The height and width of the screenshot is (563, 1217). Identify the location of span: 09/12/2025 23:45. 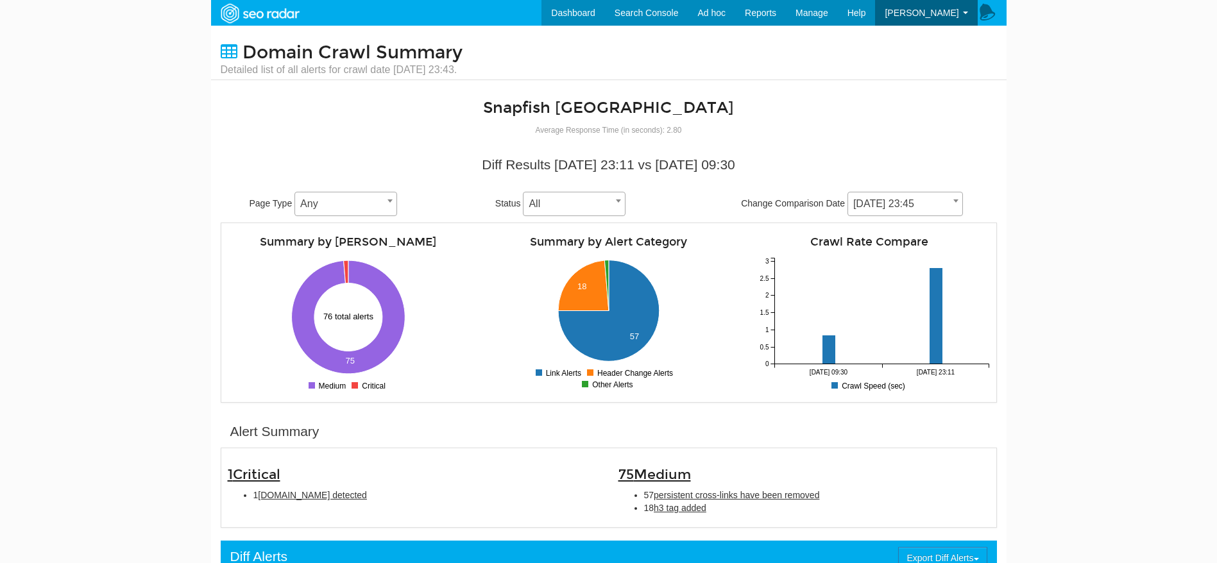
(905, 204).